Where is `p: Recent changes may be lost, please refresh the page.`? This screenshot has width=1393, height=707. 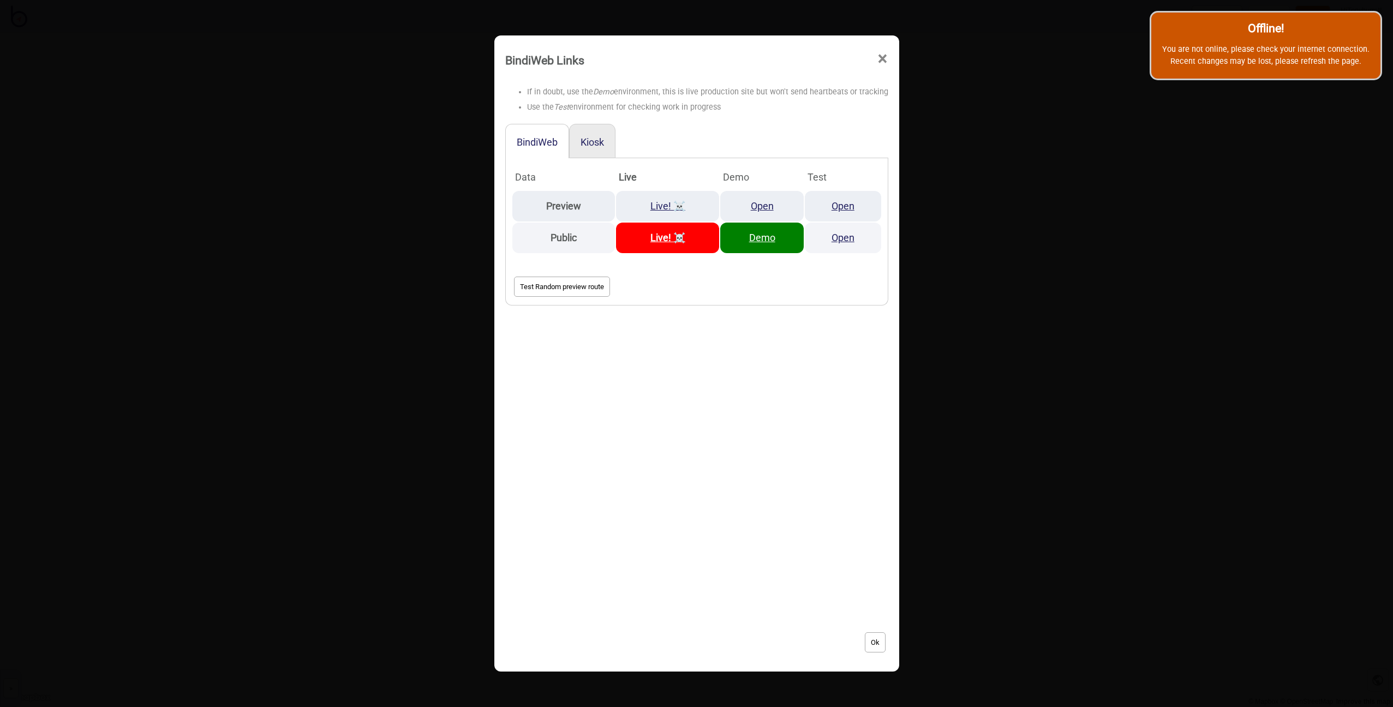
p: Recent changes may be lost, please refresh the page. is located at coordinates (1266, 62).